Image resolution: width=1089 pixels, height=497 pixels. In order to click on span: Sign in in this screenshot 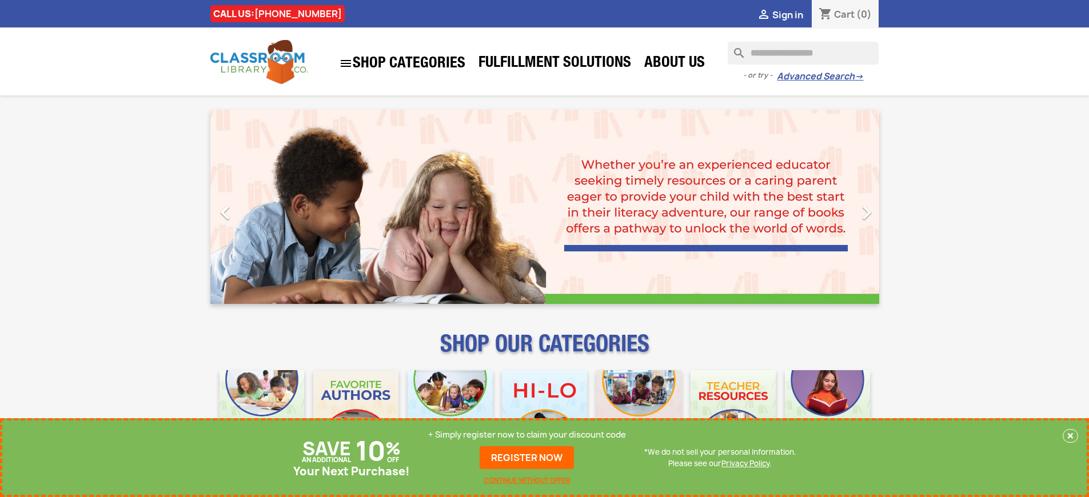, I will do `click(788, 15)`.